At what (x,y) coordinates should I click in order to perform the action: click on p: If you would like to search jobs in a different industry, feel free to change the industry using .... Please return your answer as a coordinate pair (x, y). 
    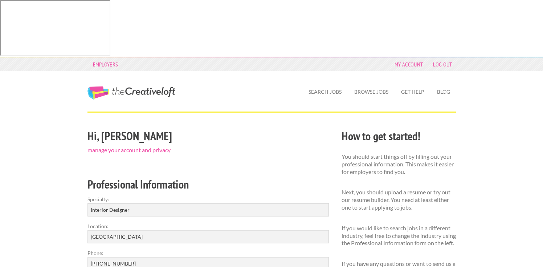
    Looking at the image, I should click on (399, 236).